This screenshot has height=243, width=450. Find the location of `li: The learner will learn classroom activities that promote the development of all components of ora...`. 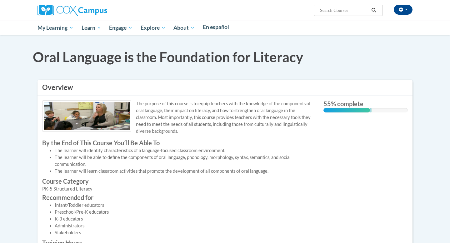

li: The learner will learn classroom activities that promote the development of all components of ora... is located at coordinates (184, 171).